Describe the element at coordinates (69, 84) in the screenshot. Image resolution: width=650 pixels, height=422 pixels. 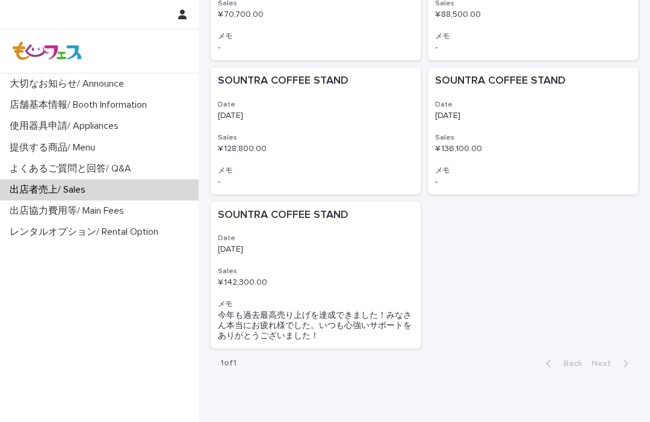
I see `p: 大切なお知らせ/ Announce` at that location.